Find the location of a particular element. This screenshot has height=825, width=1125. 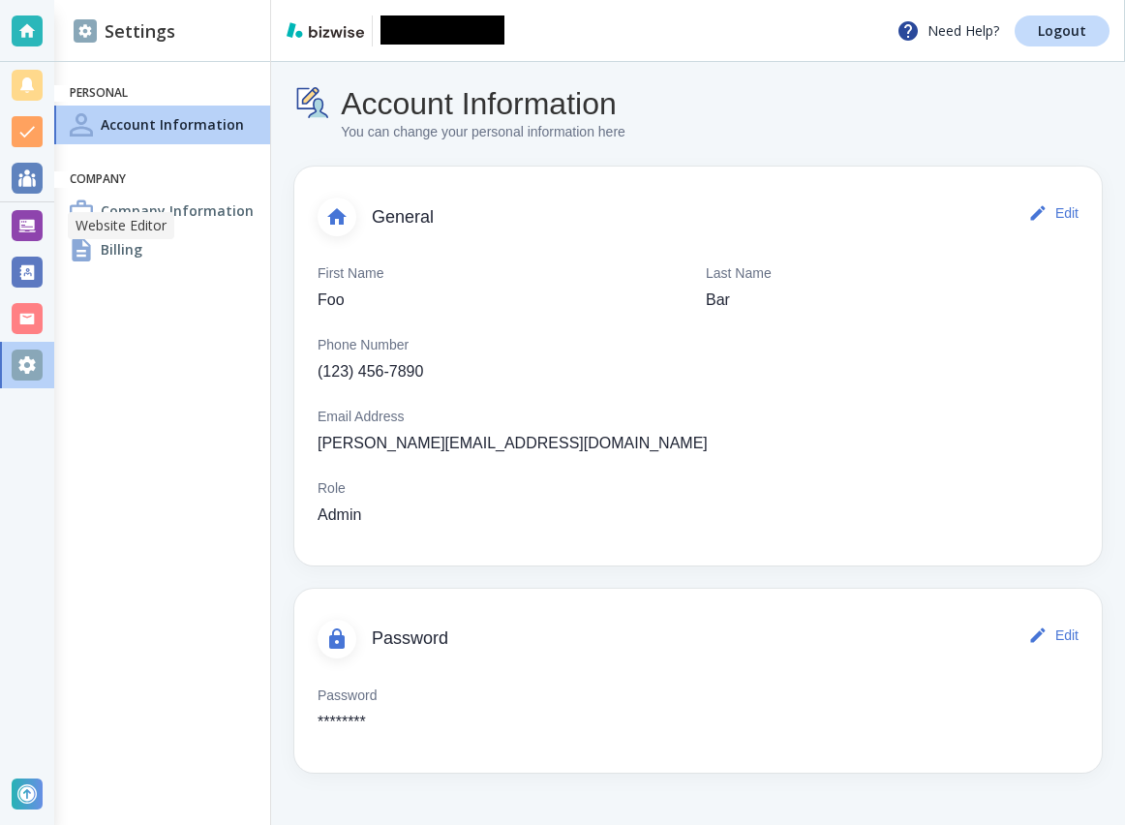

p: Admin is located at coordinates (339, 515).